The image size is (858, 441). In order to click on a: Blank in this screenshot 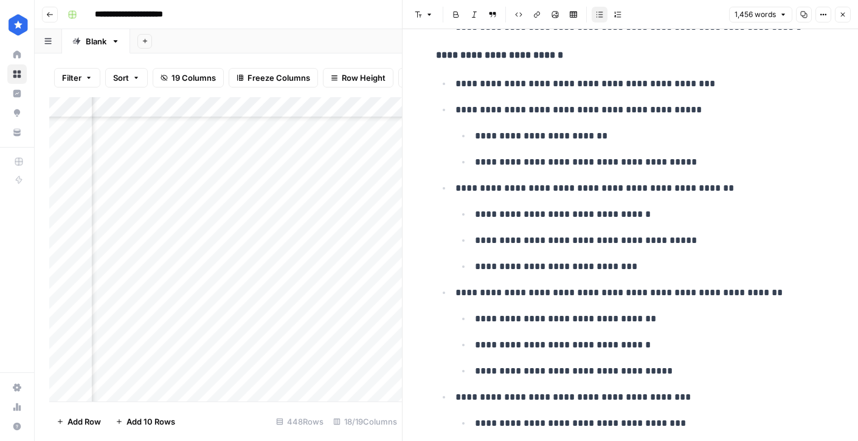, I will do `click(96, 41)`.